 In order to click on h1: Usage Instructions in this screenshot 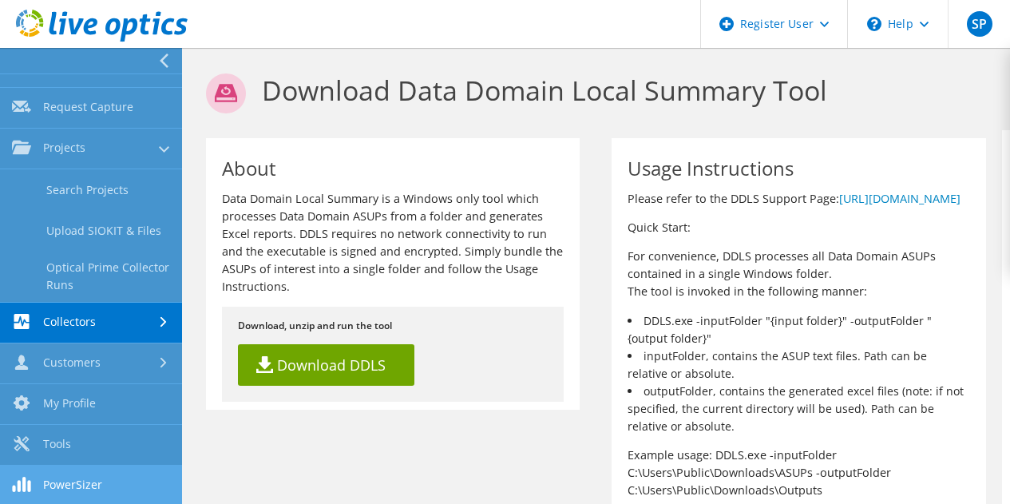, I will do `click(794, 168)`.